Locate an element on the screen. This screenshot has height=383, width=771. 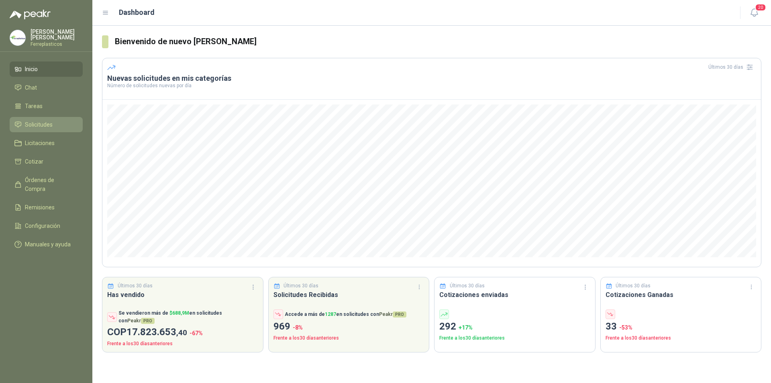
p: 969 is located at coordinates (349, 326).